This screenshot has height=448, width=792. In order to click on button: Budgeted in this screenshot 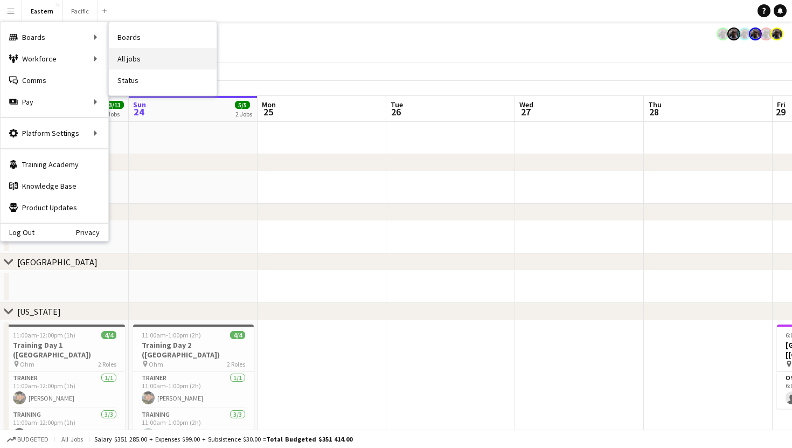, I will do `click(27, 439)`.